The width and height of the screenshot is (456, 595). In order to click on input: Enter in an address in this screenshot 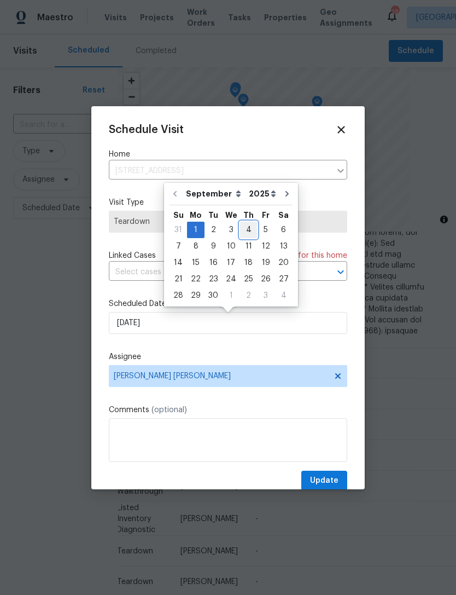, I will do `click(220, 171)`.